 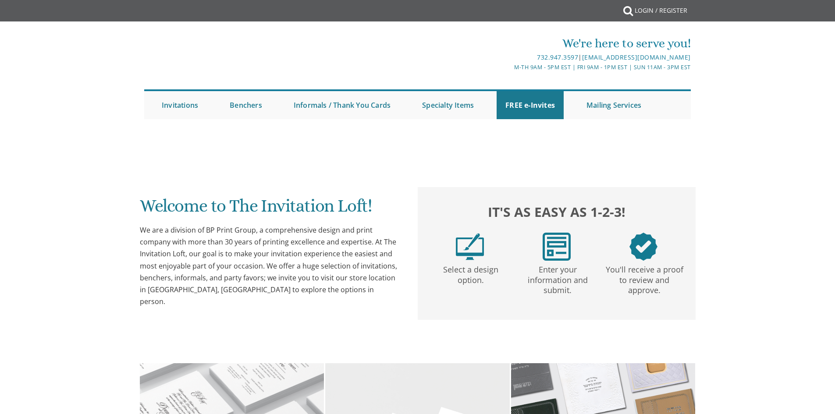 What do you see at coordinates (270, 209) in the screenshot?
I see `h1: Welcome to The Invitation Loft!` at bounding box center [270, 209].